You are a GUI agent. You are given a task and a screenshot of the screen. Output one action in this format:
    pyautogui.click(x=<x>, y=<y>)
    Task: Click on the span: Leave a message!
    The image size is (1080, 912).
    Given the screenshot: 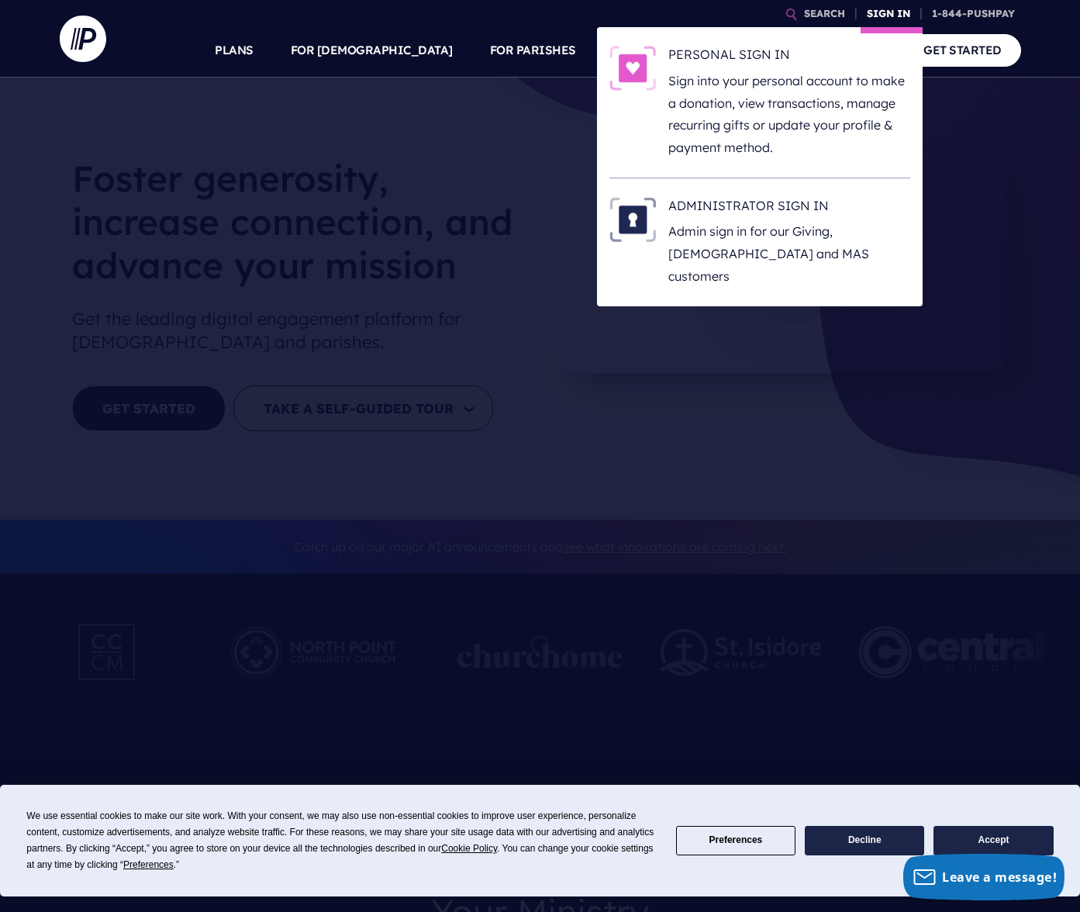 What is the action you would take?
    pyautogui.click(x=1000, y=877)
    